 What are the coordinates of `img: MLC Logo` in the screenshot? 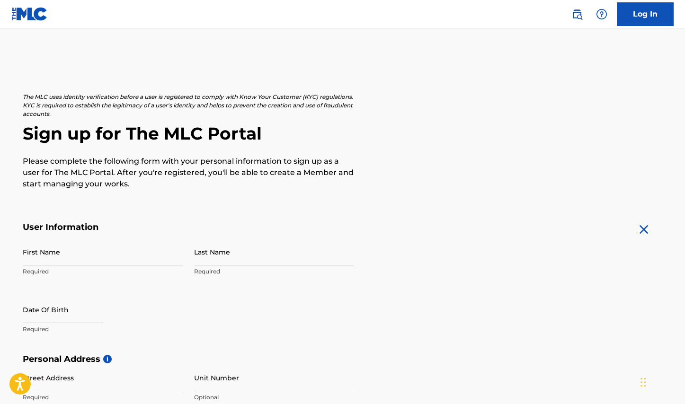 It's located at (29, 14).